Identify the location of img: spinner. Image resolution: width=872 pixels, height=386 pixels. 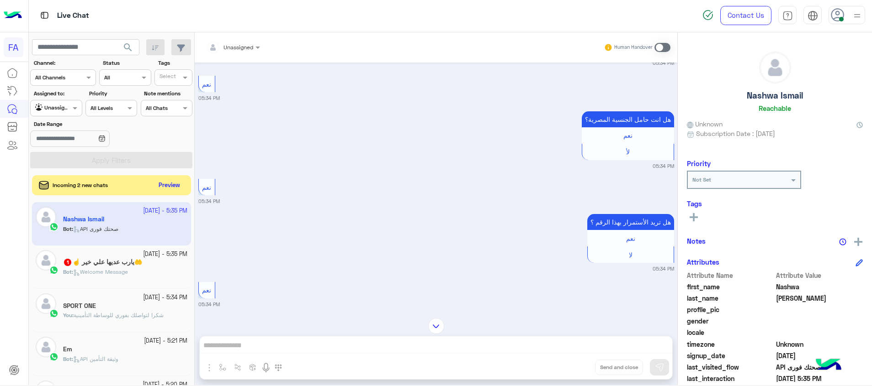
(708, 15).